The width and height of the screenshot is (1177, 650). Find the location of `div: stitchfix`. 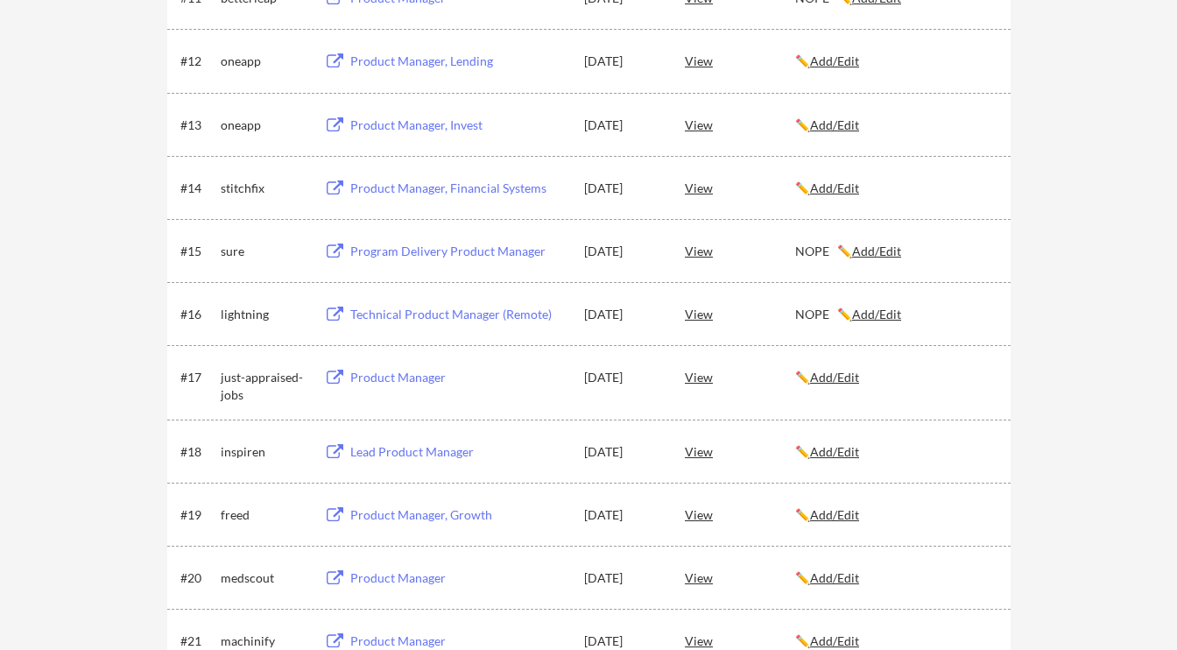

div: stitchfix is located at coordinates (265, 188).